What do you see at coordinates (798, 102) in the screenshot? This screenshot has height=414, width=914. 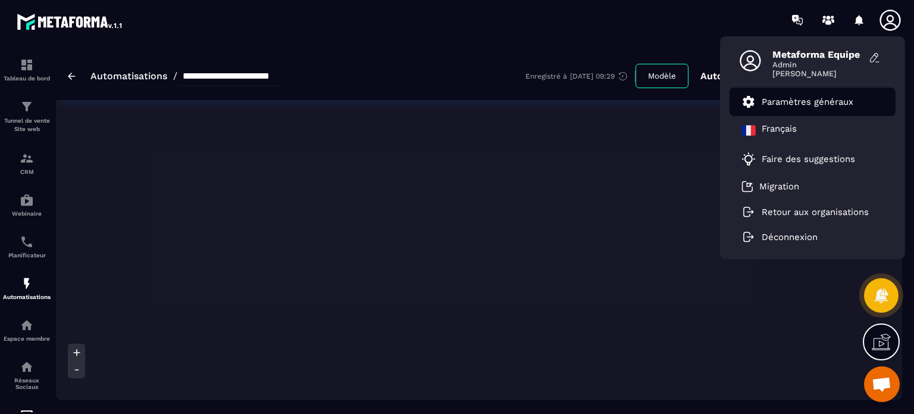 I see `a: Paramètres généraux` at bounding box center [798, 102].